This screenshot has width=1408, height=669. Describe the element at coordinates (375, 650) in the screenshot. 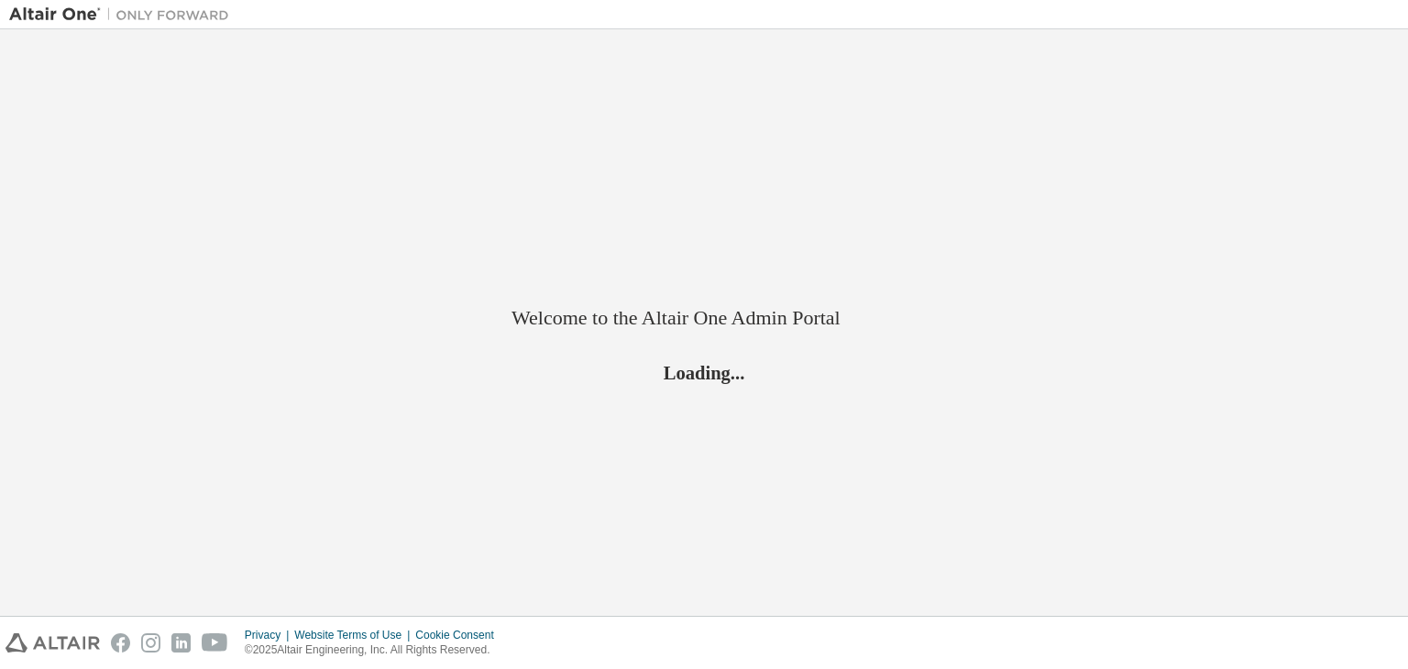

I see `p: © 2025 Altair Engineering, Inc. All Rights Reserved.` at that location.